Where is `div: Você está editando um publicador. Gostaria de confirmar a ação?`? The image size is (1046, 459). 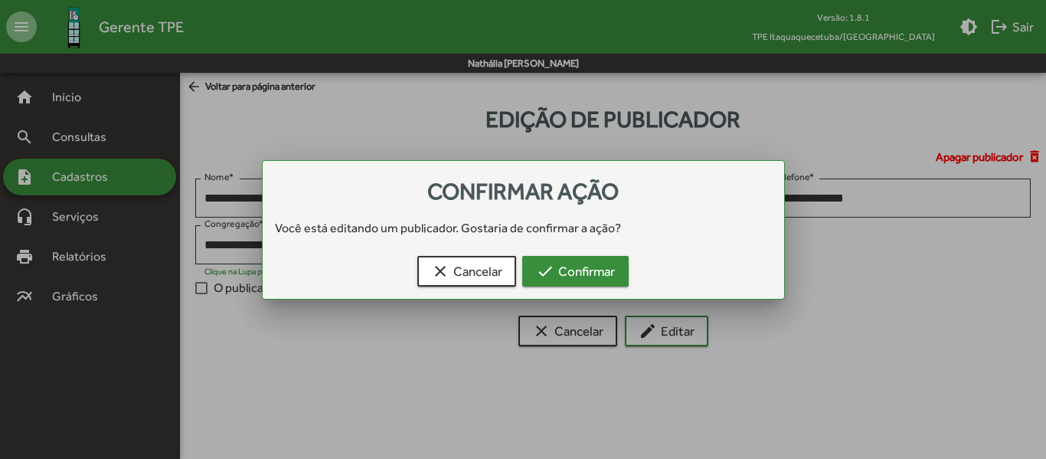
div: Você está editando um publicador. Gostaria de confirmar a ação? is located at coordinates (523, 228).